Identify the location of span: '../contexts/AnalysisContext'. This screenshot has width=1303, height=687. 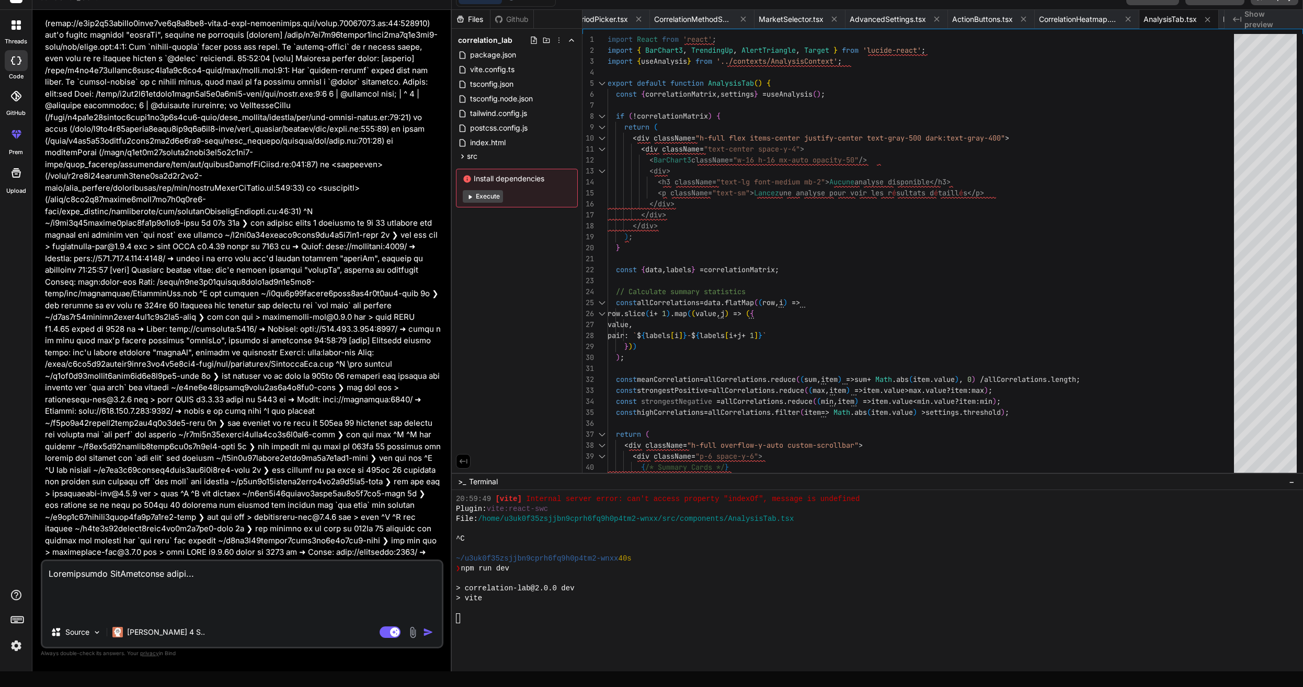
(777, 61).